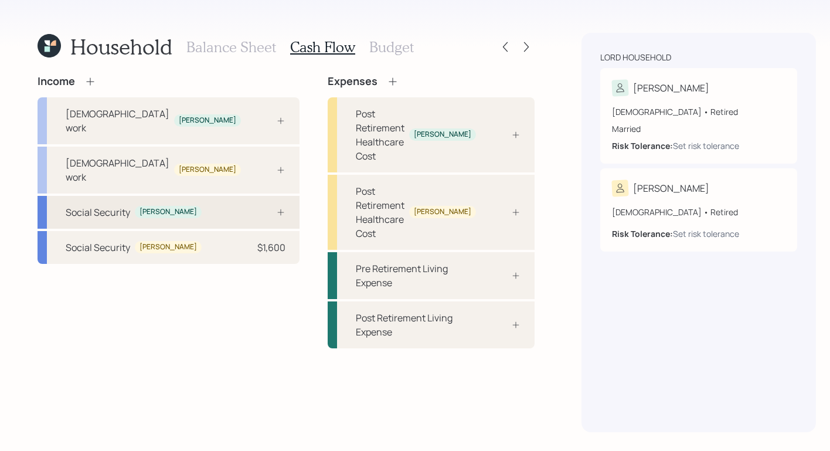  I want to click on h4: Expenses, so click(352, 81).